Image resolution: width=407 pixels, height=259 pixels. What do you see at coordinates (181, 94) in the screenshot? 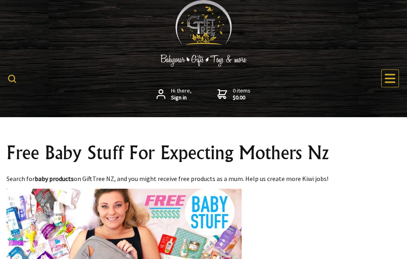
I see `span: Hi there,` at bounding box center [181, 94].